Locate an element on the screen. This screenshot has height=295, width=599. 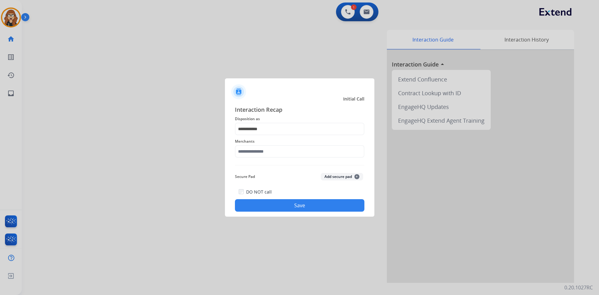
span: Disposition as is located at coordinates (300, 119).